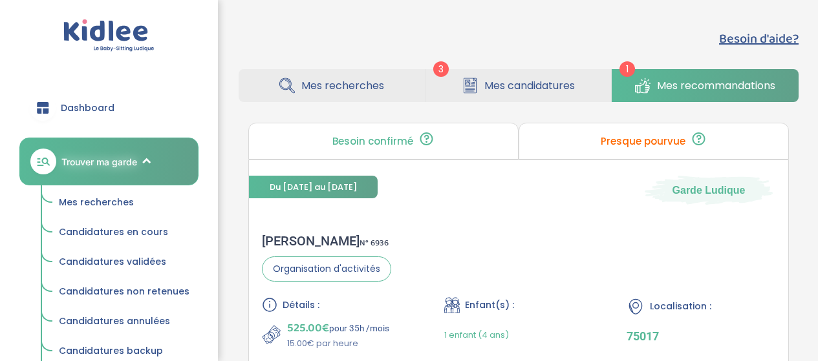  What do you see at coordinates (518, 85) in the screenshot?
I see `a: Mes candidatures` at bounding box center [518, 85].